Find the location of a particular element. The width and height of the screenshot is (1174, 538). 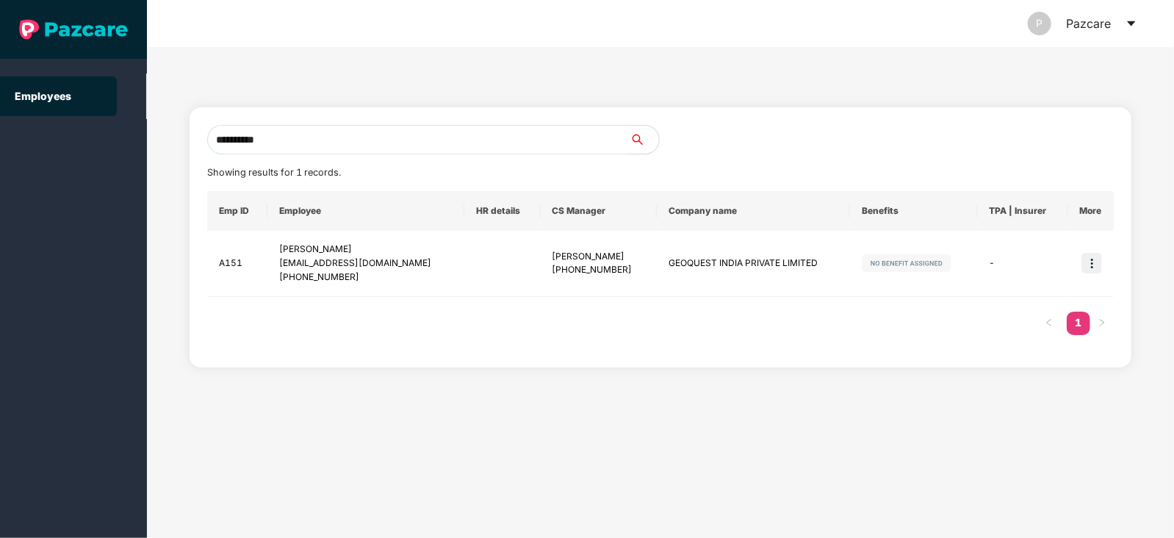

span: caret-down is located at coordinates (1132, 24).